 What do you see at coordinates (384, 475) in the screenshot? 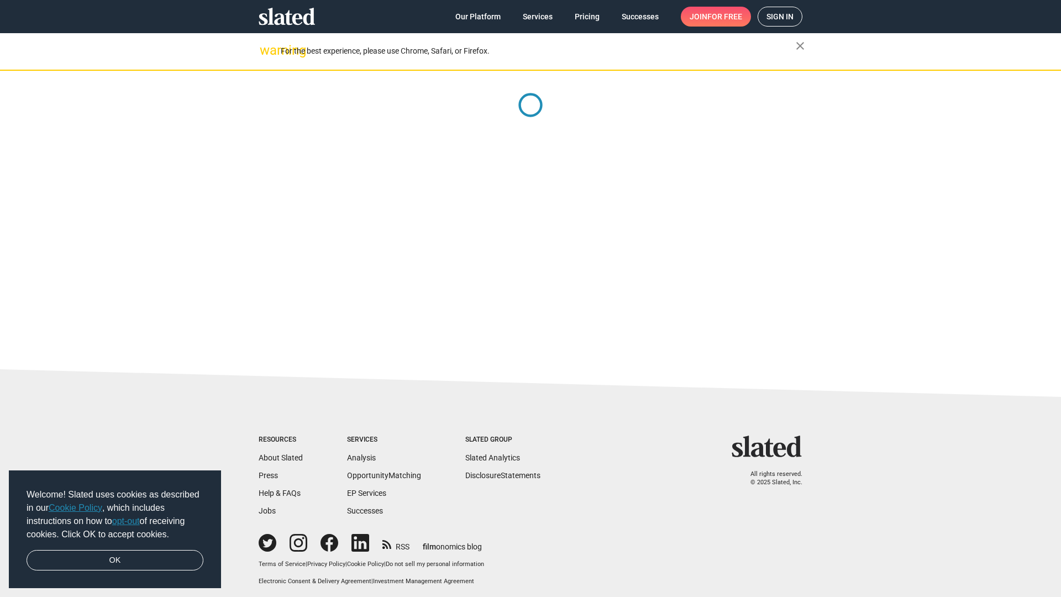
I see `a: OpportunityMatching` at bounding box center [384, 475].